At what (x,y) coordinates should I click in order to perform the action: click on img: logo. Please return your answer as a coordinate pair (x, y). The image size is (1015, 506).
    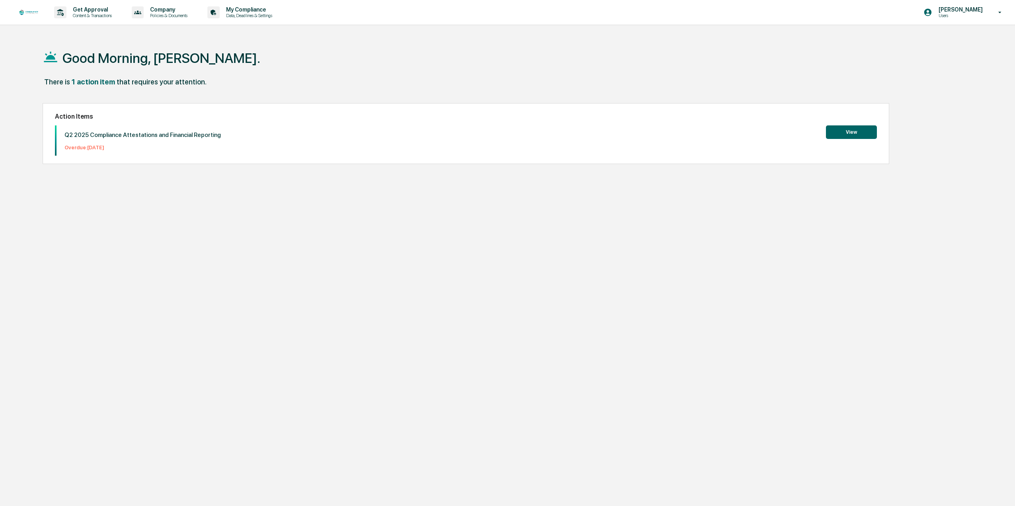
    Looking at the image, I should click on (29, 12).